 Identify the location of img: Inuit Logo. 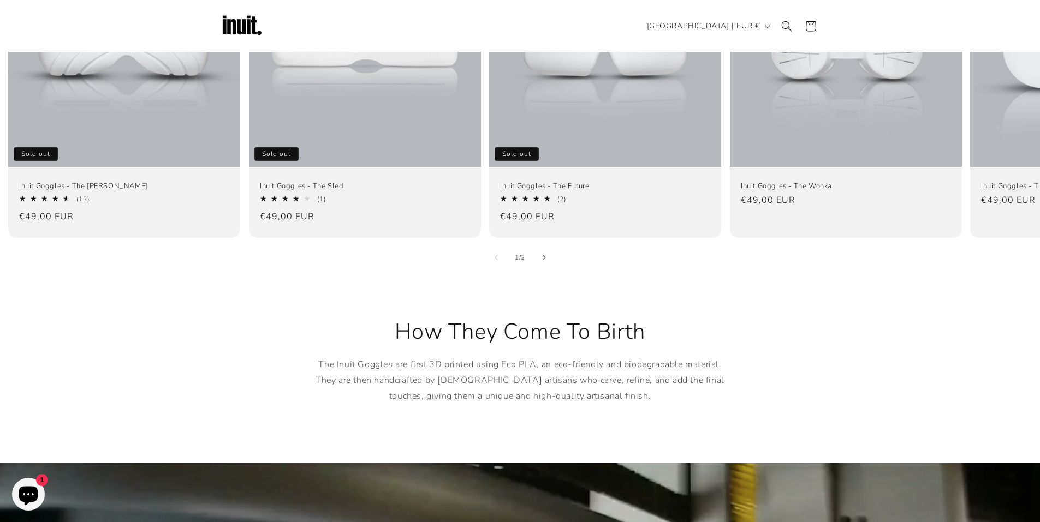
(242, 26).